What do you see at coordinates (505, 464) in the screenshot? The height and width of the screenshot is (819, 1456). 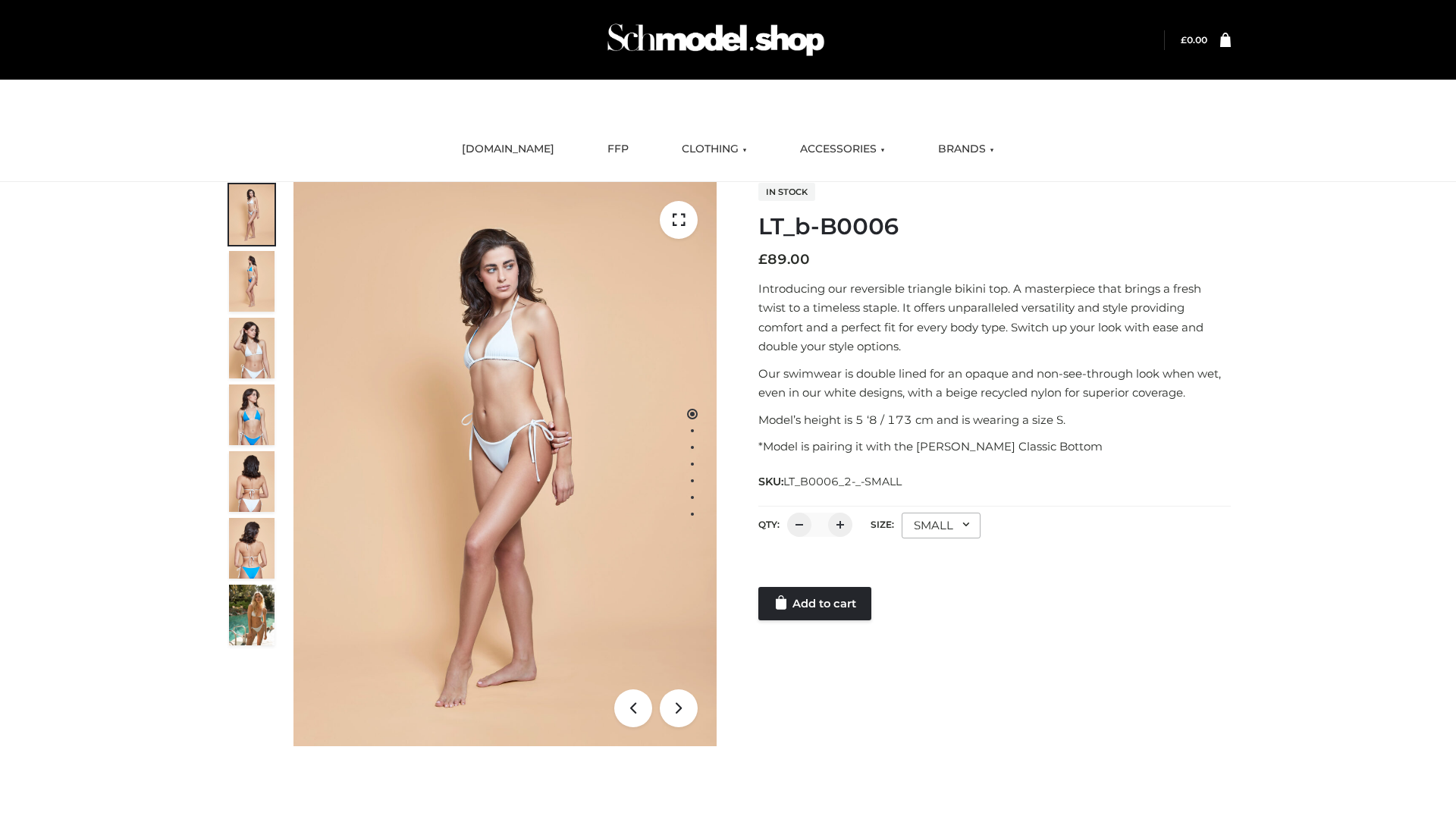 I see `img: ArielClassicBikiniTop_CloudNine_AzureSky_OW114ECO_1` at bounding box center [505, 464].